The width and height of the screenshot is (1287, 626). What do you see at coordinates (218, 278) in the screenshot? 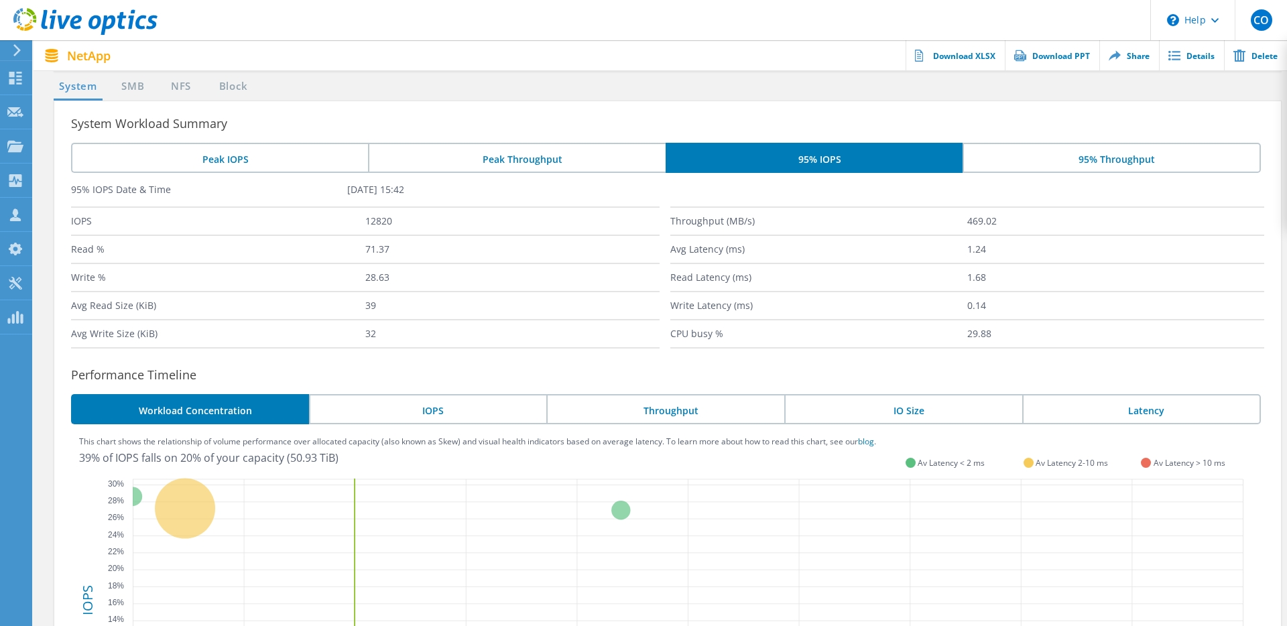
I see `label: Write %` at bounding box center [218, 278].